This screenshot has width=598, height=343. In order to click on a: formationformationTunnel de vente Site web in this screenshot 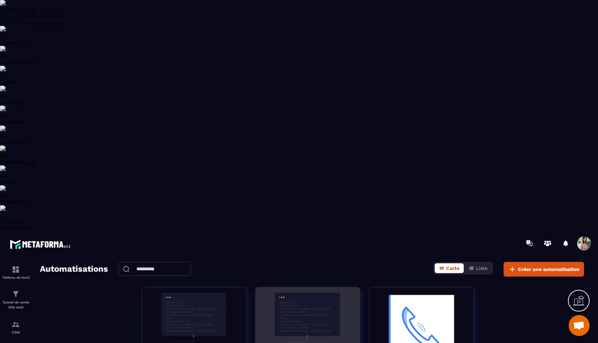, I will do `click(16, 300)`.